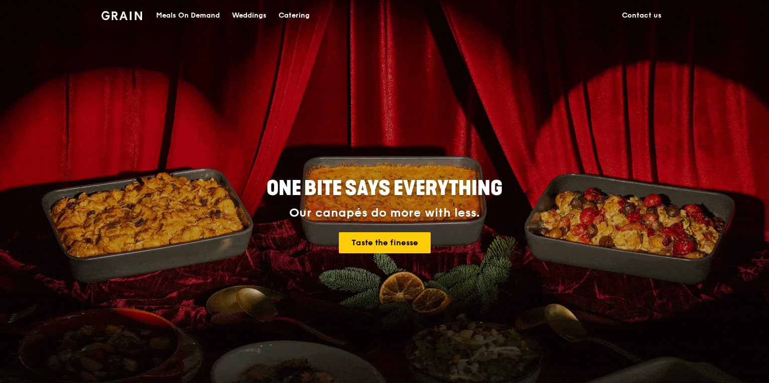  What do you see at coordinates (294, 16) in the screenshot?
I see `a: Catering` at bounding box center [294, 16].